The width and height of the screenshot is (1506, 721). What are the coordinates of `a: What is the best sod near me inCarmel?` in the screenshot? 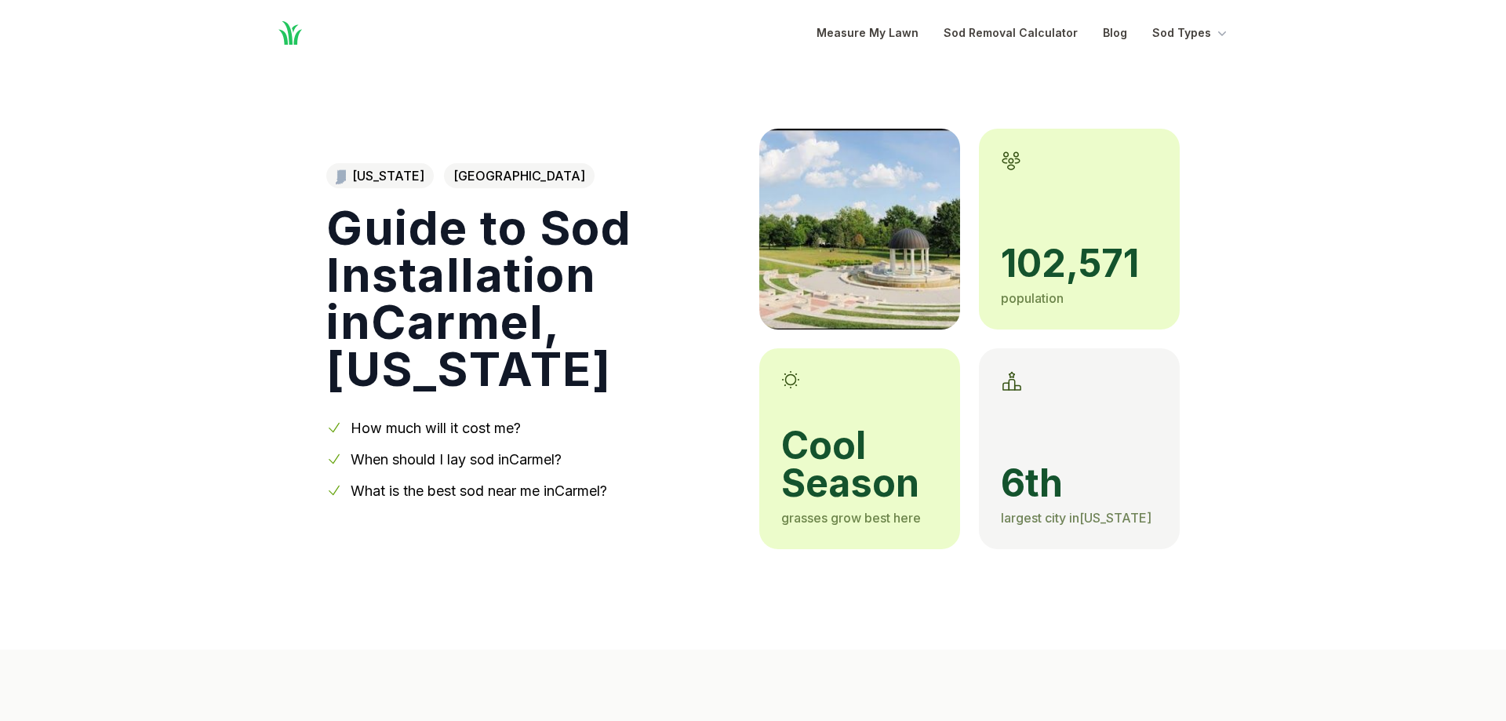 It's located at (478, 490).